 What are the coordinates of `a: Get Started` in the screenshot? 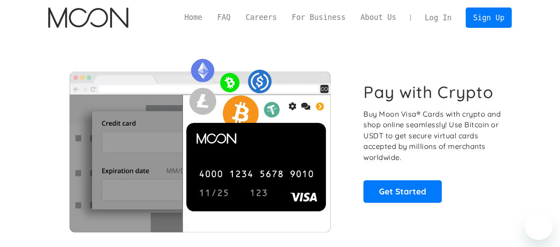 It's located at (402, 192).